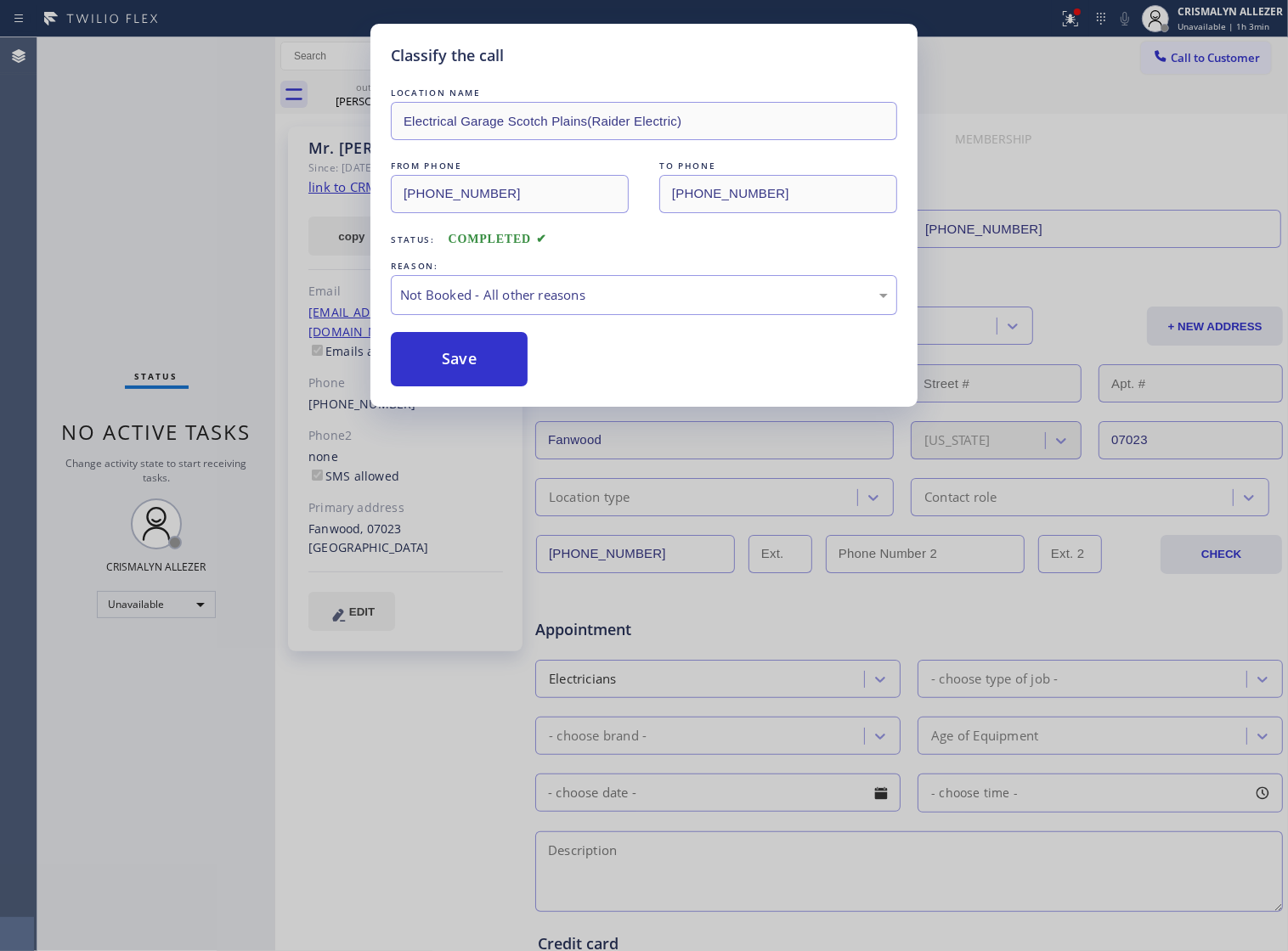 The image size is (1288, 951). What do you see at coordinates (459, 360) in the screenshot?
I see `button: Save` at bounding box center [459, 360].